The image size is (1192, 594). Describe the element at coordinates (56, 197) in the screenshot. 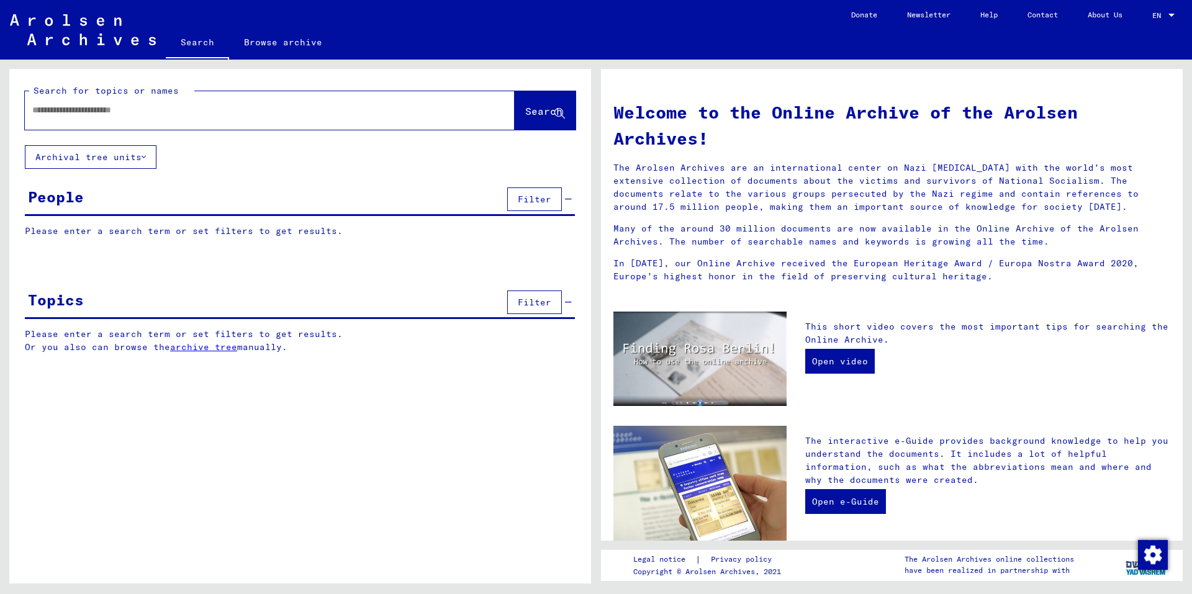

I see `div: People` at that location.